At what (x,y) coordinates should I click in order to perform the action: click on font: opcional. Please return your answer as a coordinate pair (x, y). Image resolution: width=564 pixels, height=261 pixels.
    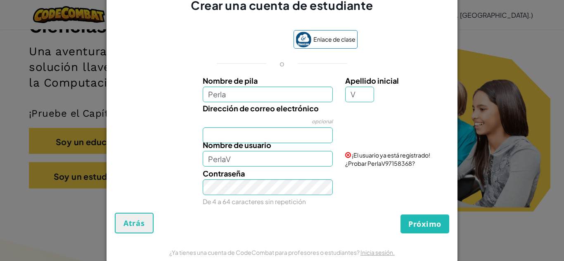
    Looking at the image, I should click on (322, 121).